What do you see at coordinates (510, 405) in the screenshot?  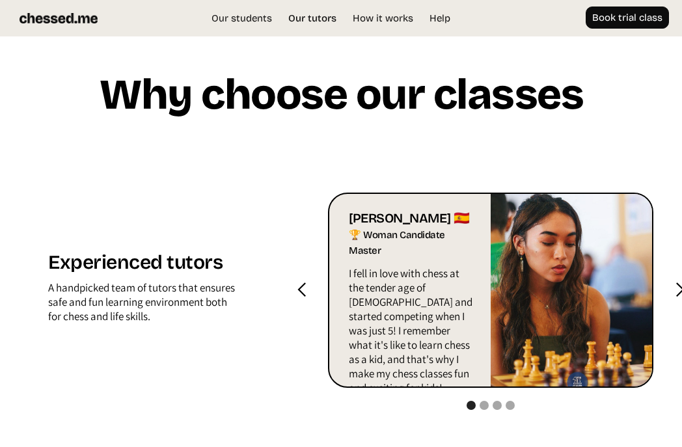 I see `div: Show slide 4 of 4` at bounding box center [510, 405].